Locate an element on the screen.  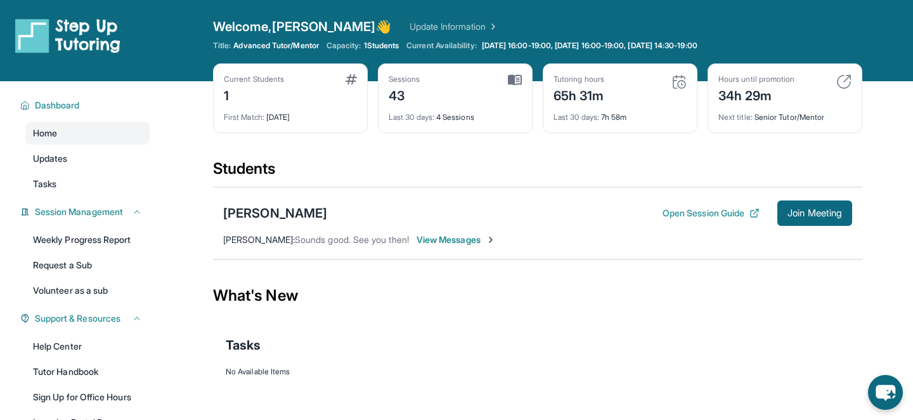
button: Open Session Guide is located at coordinates (711, 213).